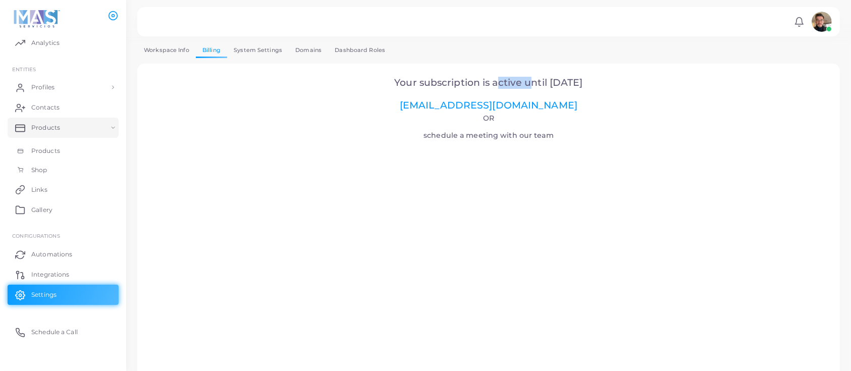 The image size is (851, 371). I want to click on span: Contacts, so click(45, 108).